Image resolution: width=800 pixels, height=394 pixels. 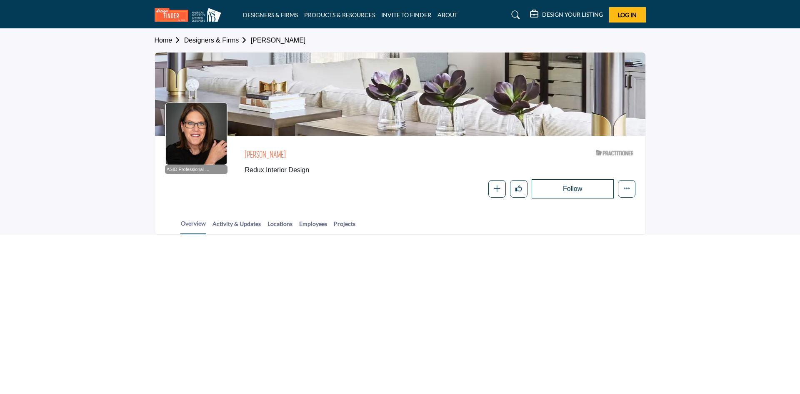 What do you see at coordinates (169, 40) in the screenshot?
I see `a: Home` at bounding box center [169, 40].